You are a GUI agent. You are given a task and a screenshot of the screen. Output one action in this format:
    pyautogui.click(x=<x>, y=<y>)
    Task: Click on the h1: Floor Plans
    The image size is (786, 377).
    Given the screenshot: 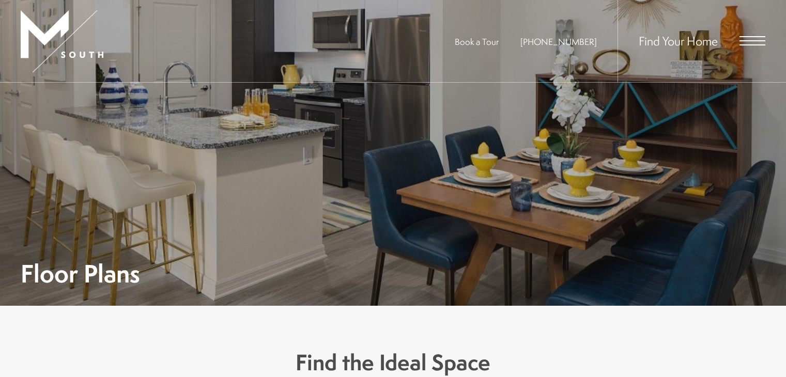 What is the action you would take?
    pyautogui.click(x=80, y=274)
    